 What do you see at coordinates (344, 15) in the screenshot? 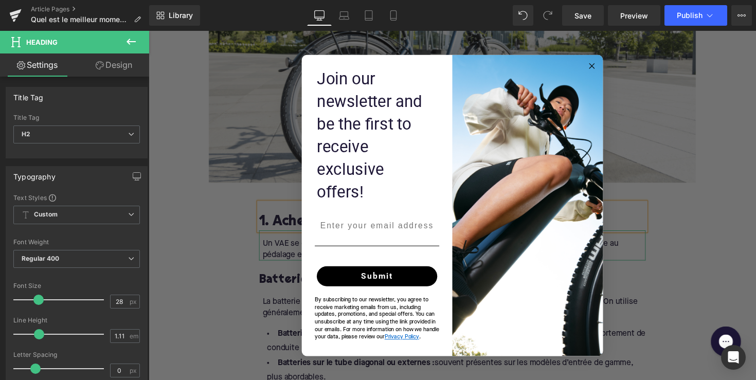
I see `a: Laptop` at bounding box center [344, 15].